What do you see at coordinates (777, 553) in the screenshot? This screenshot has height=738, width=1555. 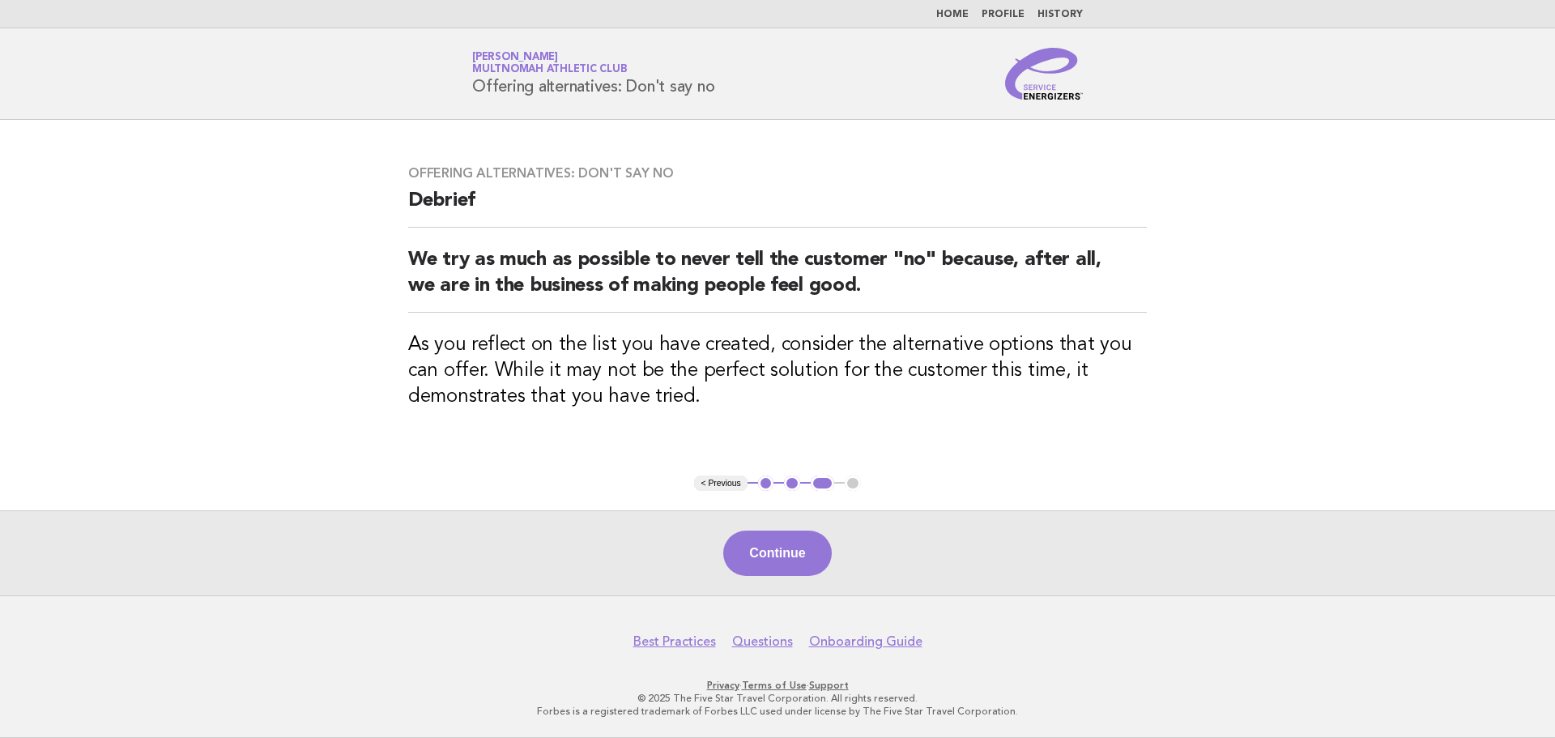 I see `button: Continue` at bounding box center [777, 553].